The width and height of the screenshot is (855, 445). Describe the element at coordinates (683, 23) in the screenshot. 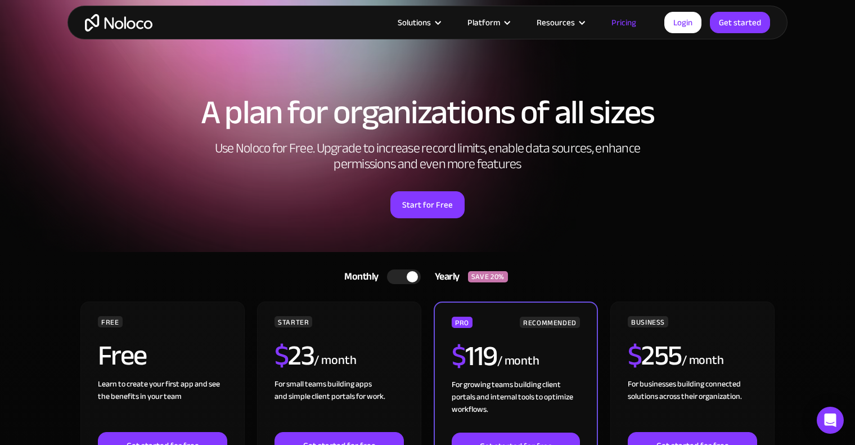

I see `a: Login` at that location.